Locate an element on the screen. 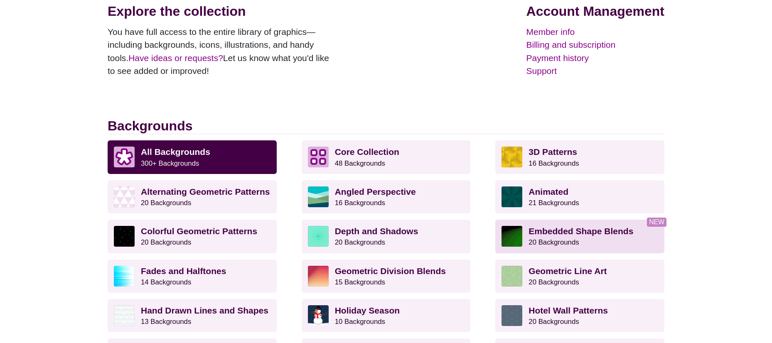 Image resolution: width=772 pixels, height=343 pixels. img: red-to-yellow gradient large pixel grid is located at coordinates (318, 276).